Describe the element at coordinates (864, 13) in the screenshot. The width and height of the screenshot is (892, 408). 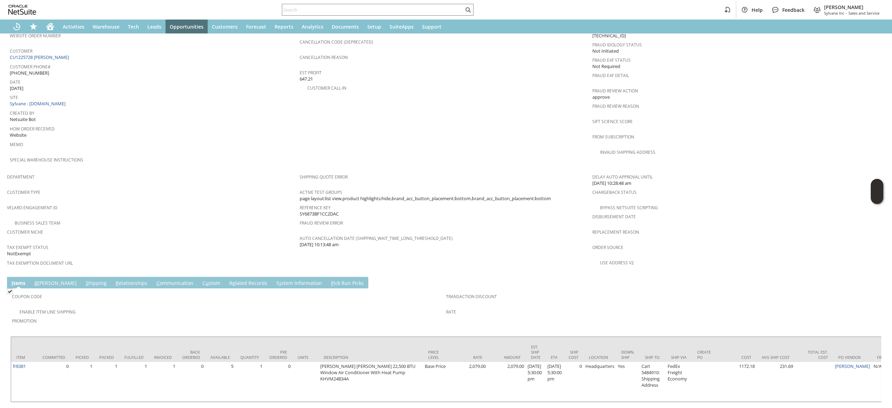
I see `span: Sales and Service` at that location.